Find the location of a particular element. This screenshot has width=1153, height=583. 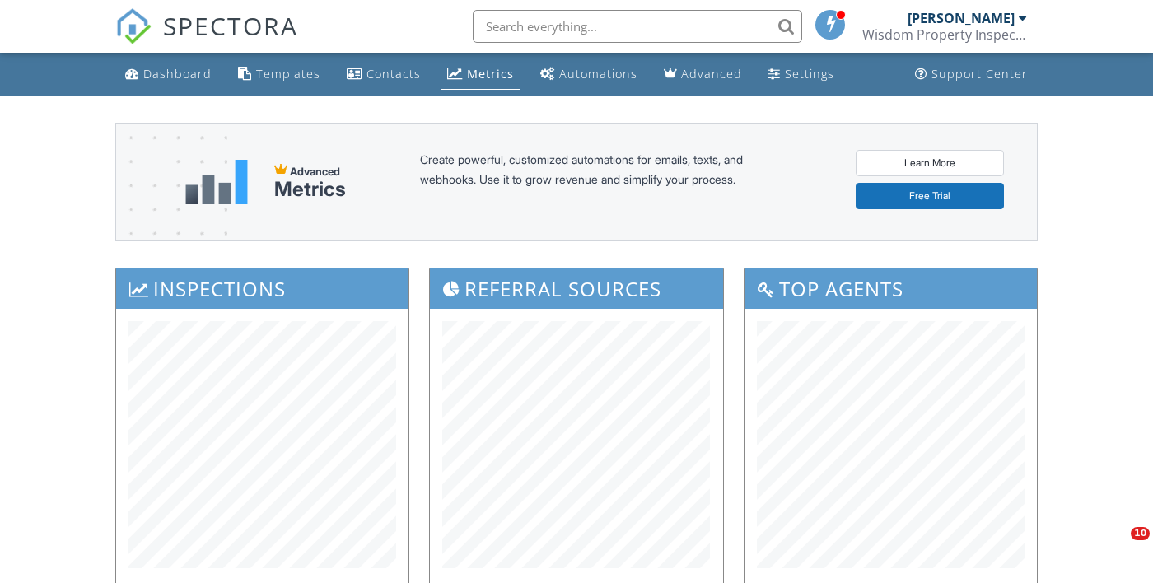

span: SPECTORA is located at coordinates (231, 26).